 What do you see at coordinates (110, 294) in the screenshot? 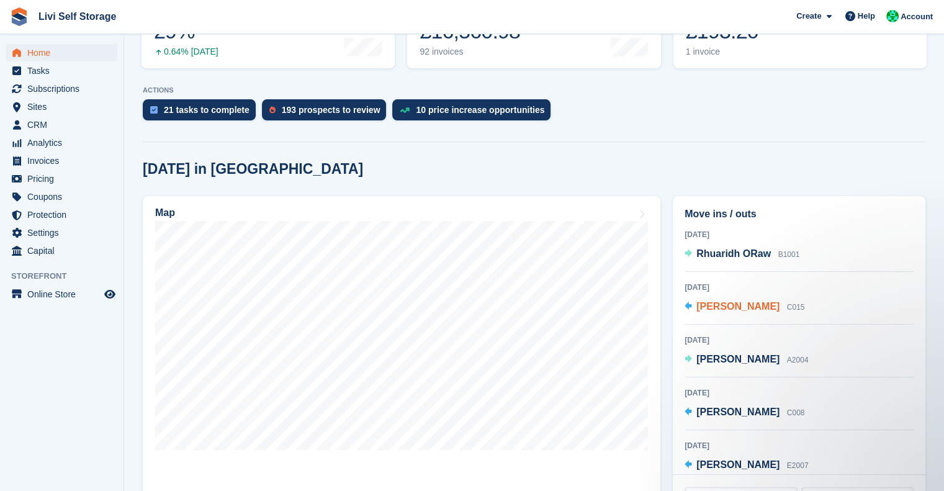
I see `a: Preview store` at bounding box center [110, 294].